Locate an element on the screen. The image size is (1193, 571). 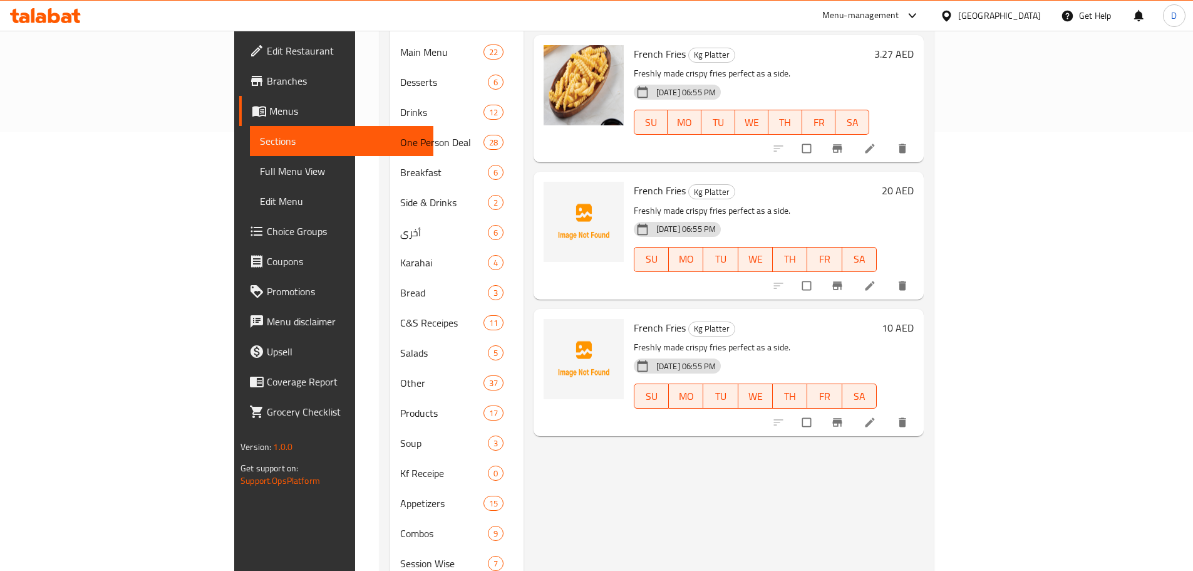
button: TU is located at coordinates (719, 122).